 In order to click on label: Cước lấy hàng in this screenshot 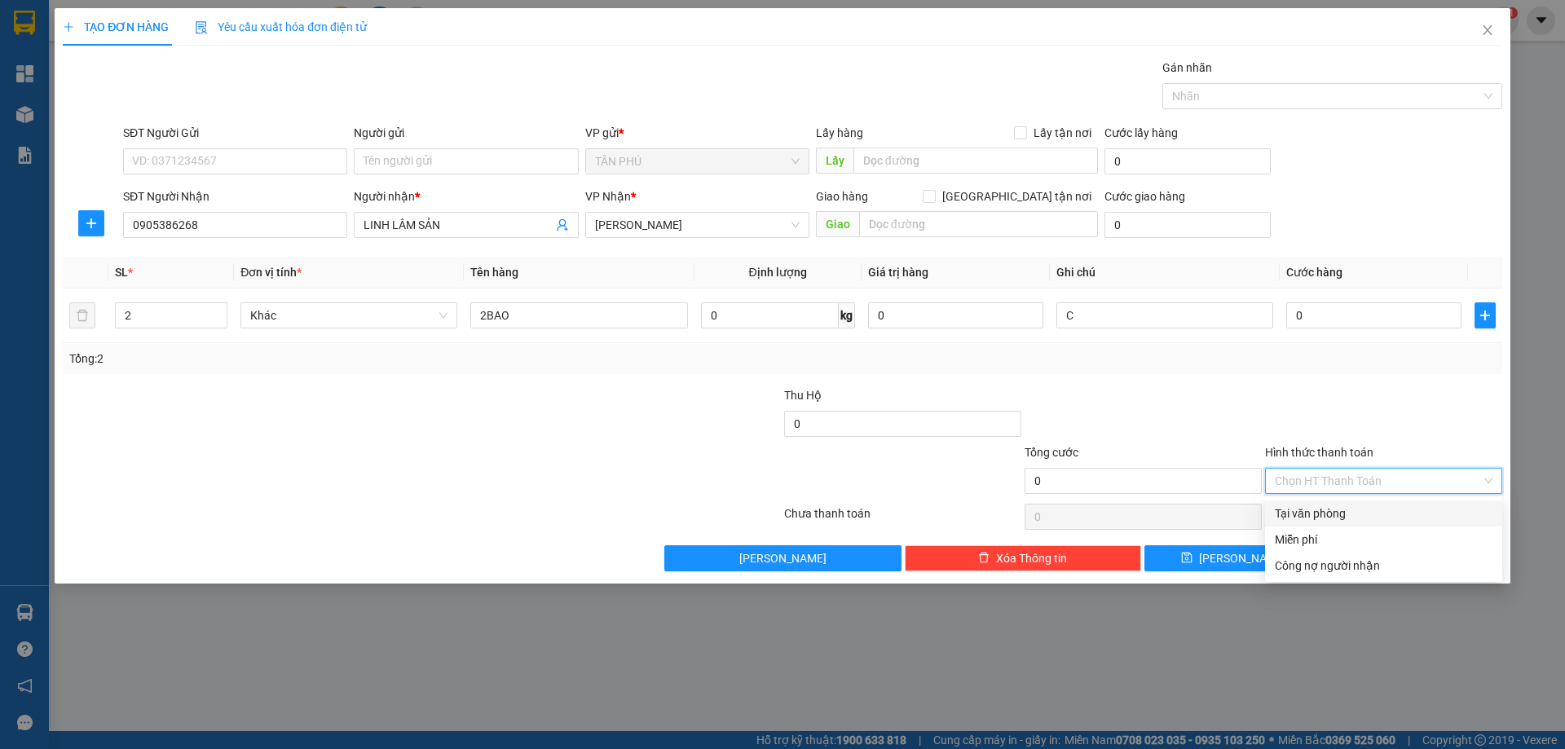, I will do `click(1141, 133)`.